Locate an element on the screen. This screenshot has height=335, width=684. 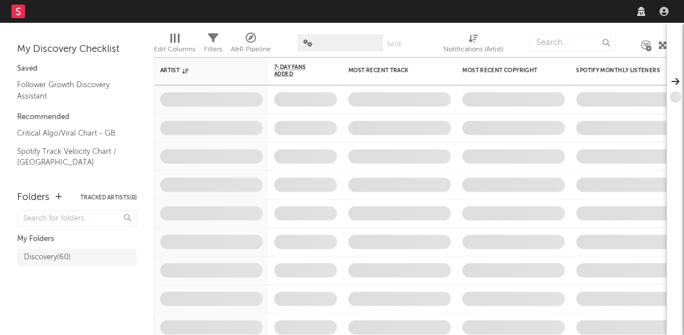
input: Search for folders... is located at coordinates (77, 218).